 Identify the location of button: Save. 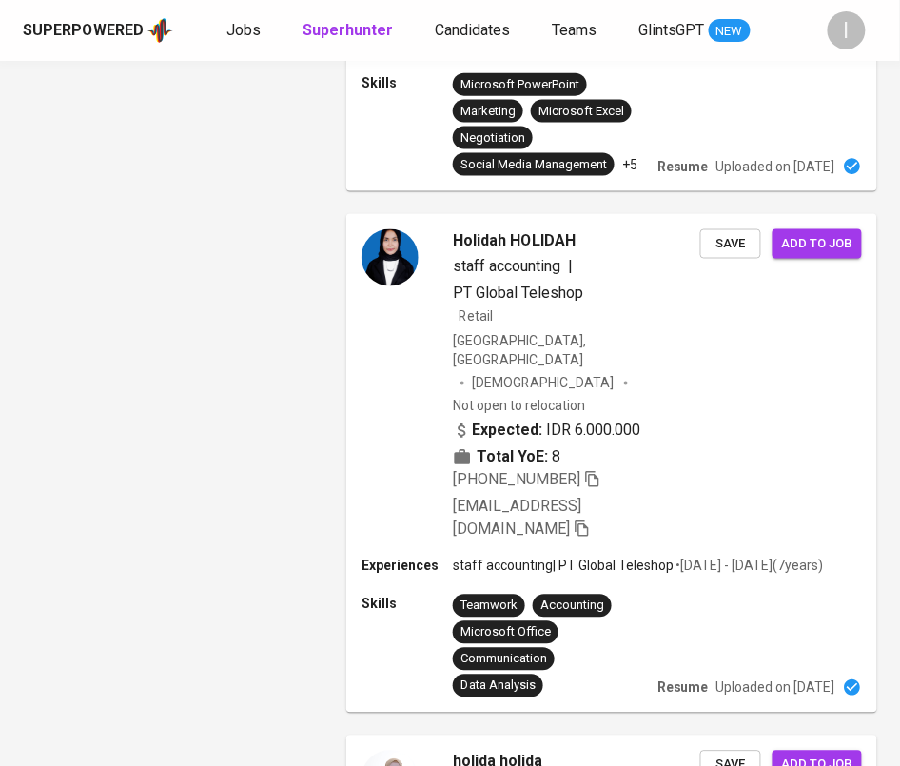
(731, 244).